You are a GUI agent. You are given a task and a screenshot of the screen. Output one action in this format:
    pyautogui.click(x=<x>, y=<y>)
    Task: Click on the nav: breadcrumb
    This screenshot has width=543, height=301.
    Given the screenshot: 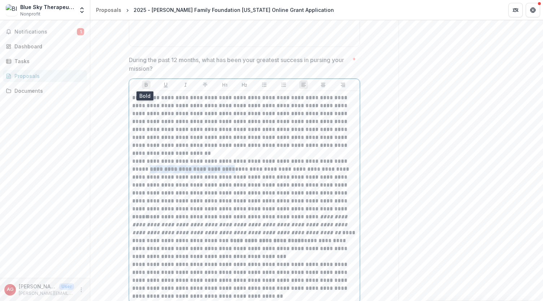 What is the action you would take?
    pyautogui.click(x=215, y=10)
    